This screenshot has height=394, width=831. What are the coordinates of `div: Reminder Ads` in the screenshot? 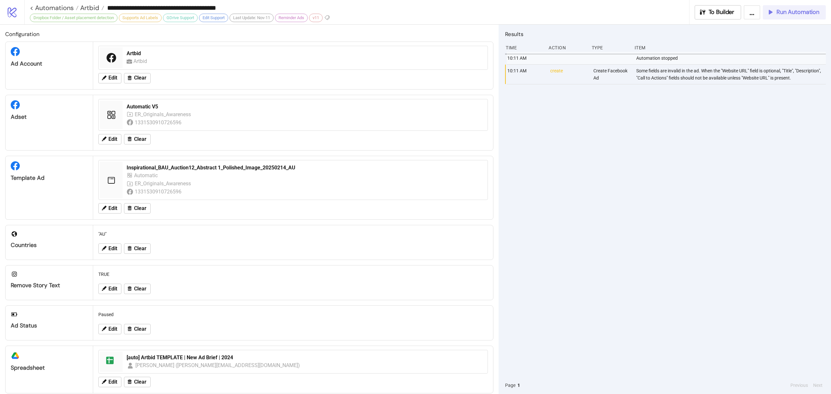 It's located at (291, 18).